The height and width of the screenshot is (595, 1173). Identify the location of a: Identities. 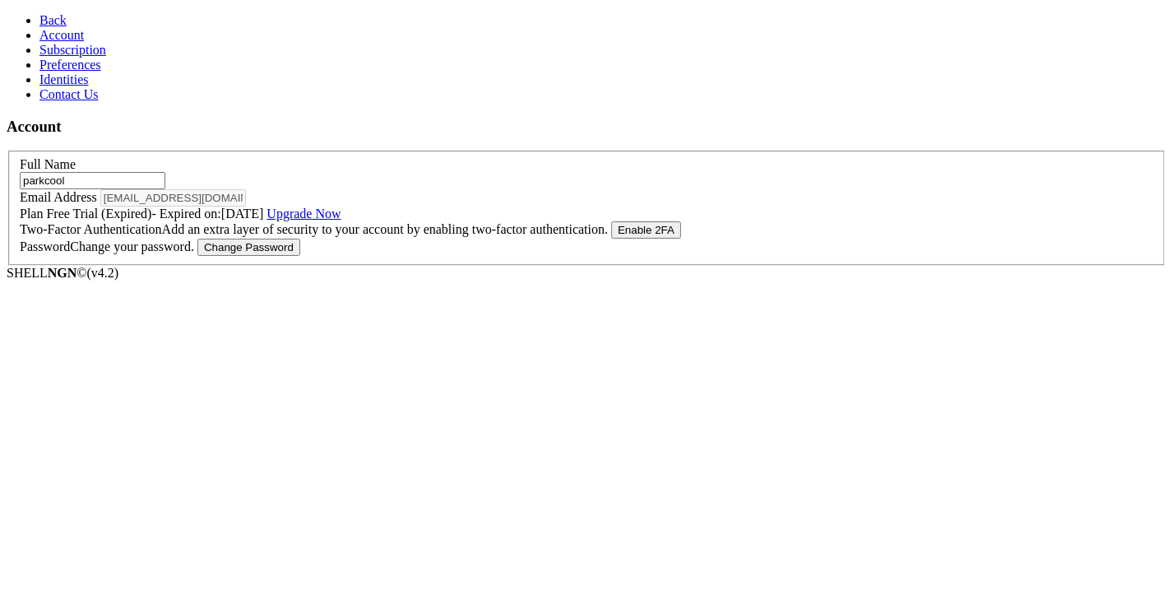
(64, 79).